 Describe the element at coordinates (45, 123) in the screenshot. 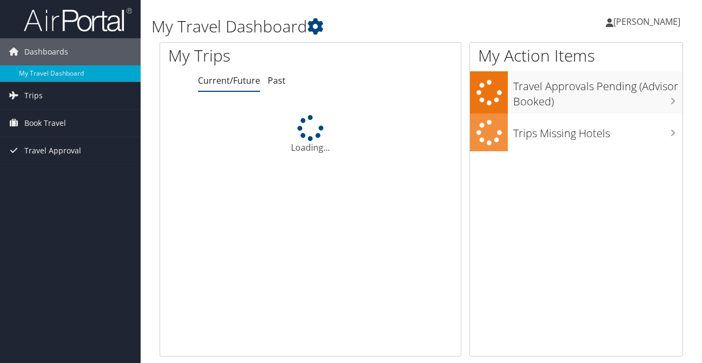

I see `span: Book Travel` at that location.